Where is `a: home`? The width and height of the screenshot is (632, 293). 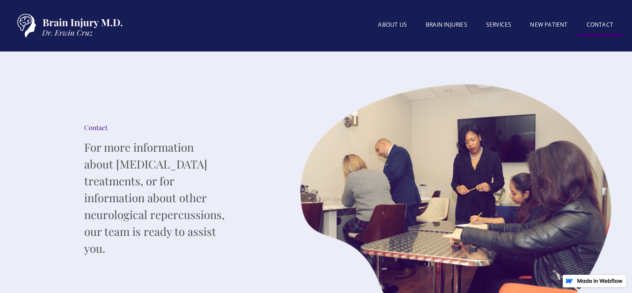
a: home is located at coordinates (68, 26).